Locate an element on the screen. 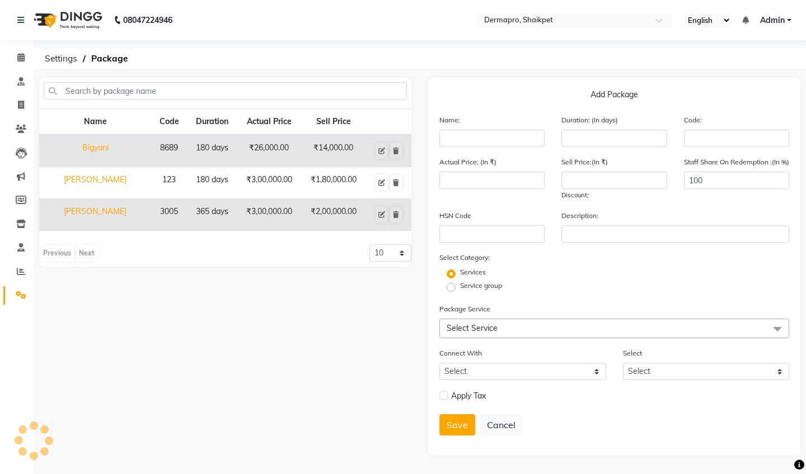 Image resolution: width=806 pixels, height=474 pixels. td: 365 days is located at coordinates (211, 215).